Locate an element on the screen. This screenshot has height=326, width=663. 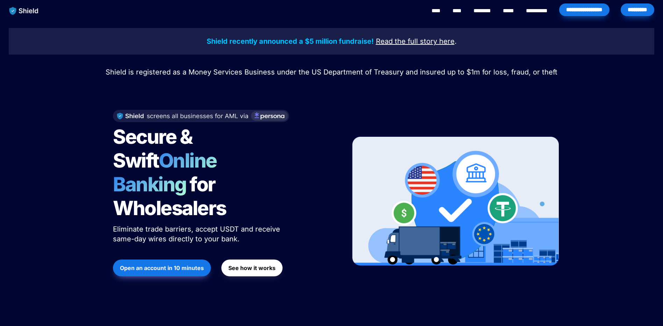
button: See how it works is located at coordinates (252, 268).